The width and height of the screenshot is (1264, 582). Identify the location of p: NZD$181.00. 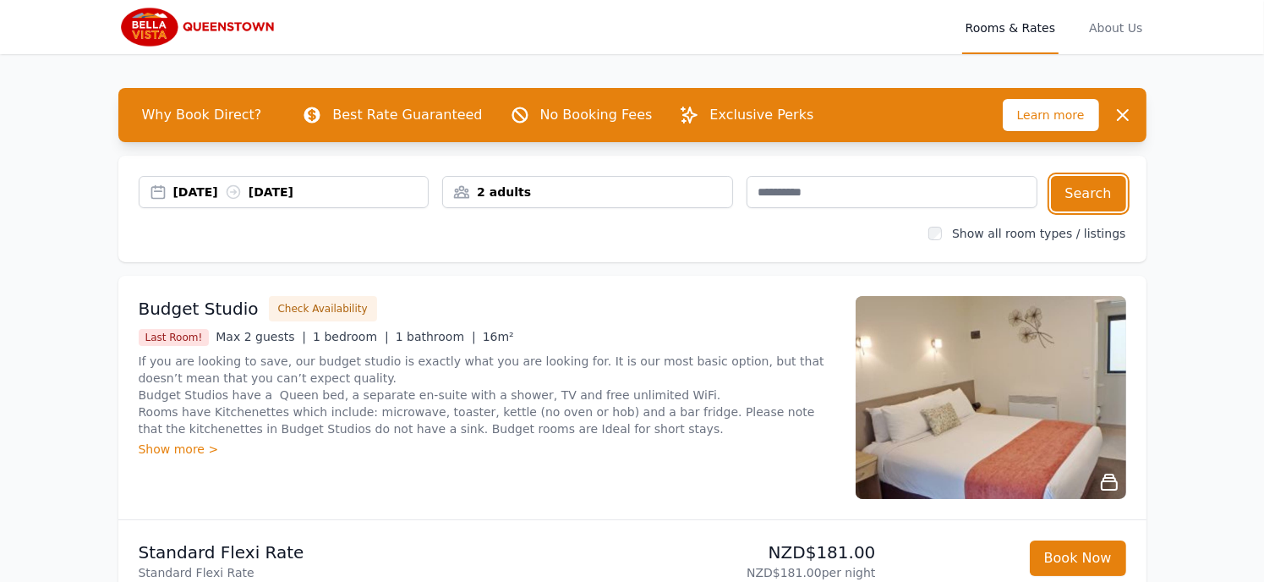
(758, 552).